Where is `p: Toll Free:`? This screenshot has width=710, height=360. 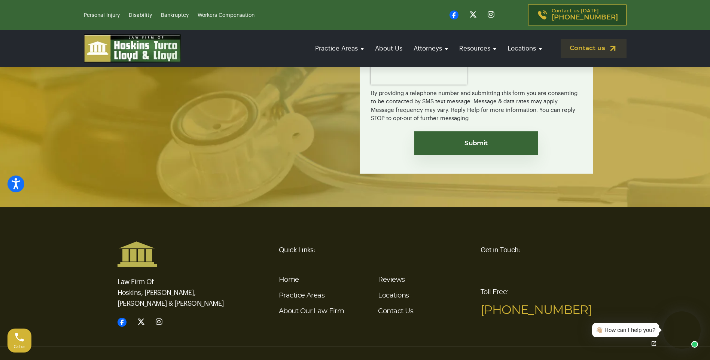 p: Toll Free: is located at coordinates (537, 301).